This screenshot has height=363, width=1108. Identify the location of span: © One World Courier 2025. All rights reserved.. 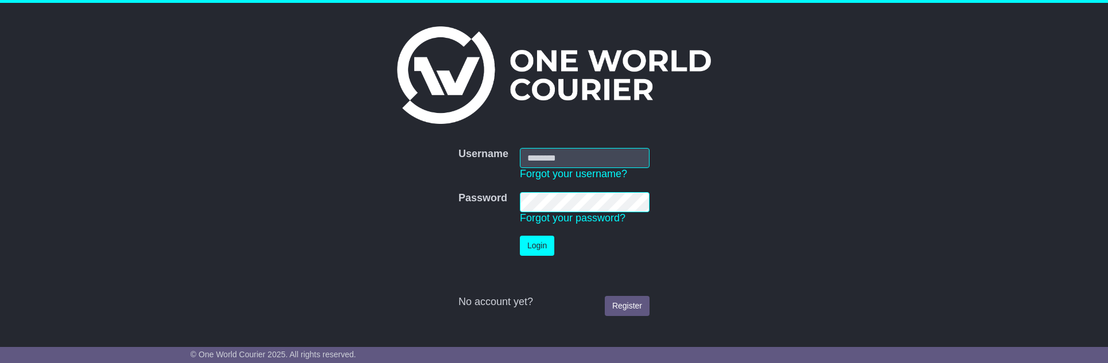
(273, 355).